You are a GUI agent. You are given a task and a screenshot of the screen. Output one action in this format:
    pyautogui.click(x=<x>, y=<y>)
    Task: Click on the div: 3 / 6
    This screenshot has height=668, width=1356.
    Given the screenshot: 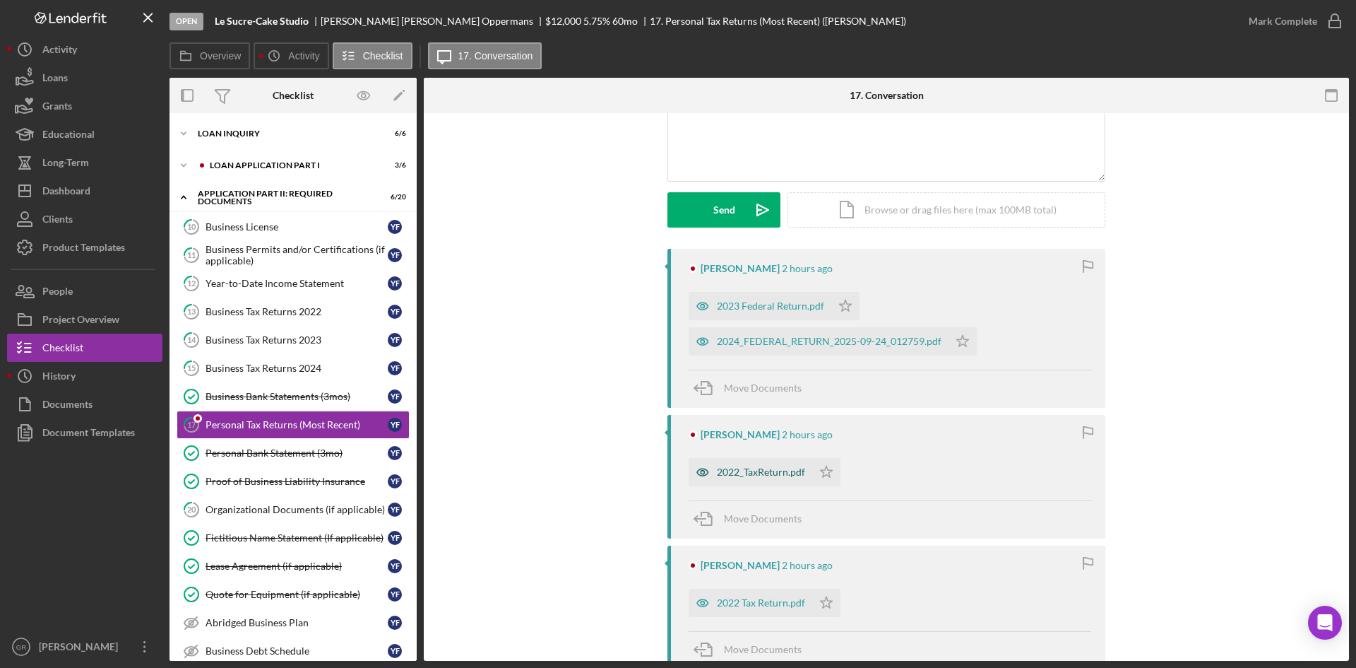 What is the action you would take?
    pyautogui.click(x=394, y=165)
    